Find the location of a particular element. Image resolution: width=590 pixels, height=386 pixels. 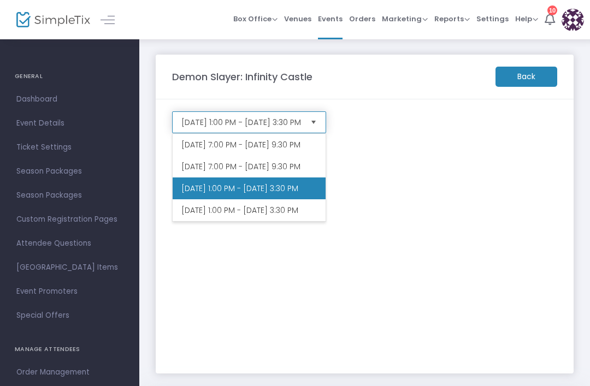

span: Settings is located at coordinates (492, 19).